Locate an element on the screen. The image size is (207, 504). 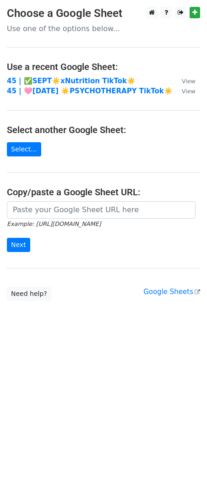
a: 45 | ✅SEPT☀️xNutrition TikTok☀️ is located at coordinates (71, 81).